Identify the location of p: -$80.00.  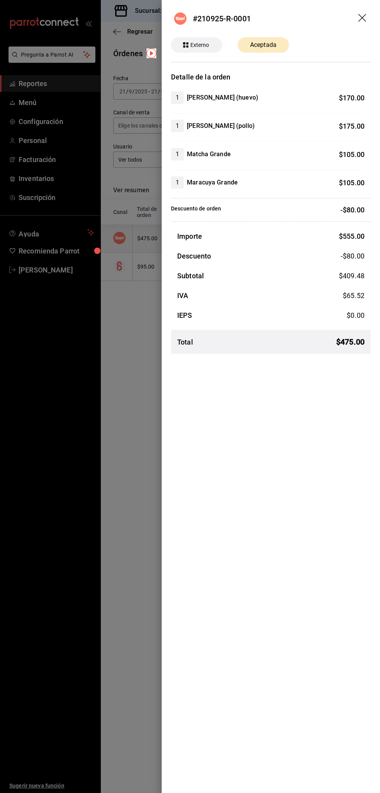
(352, 210).